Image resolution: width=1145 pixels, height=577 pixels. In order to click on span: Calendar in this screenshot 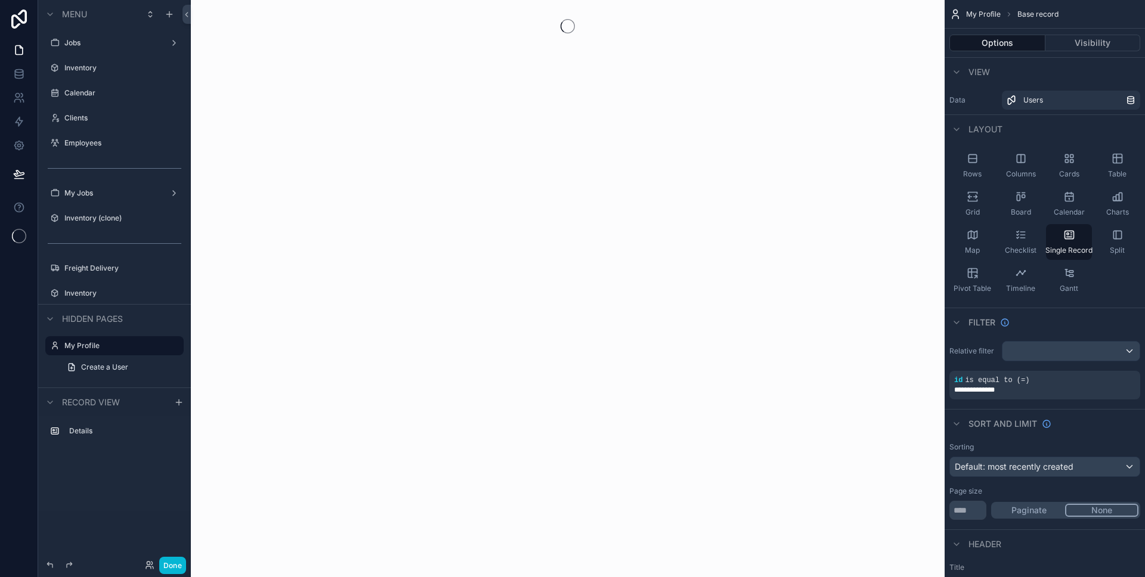, I will do `click(1069, 212)`.